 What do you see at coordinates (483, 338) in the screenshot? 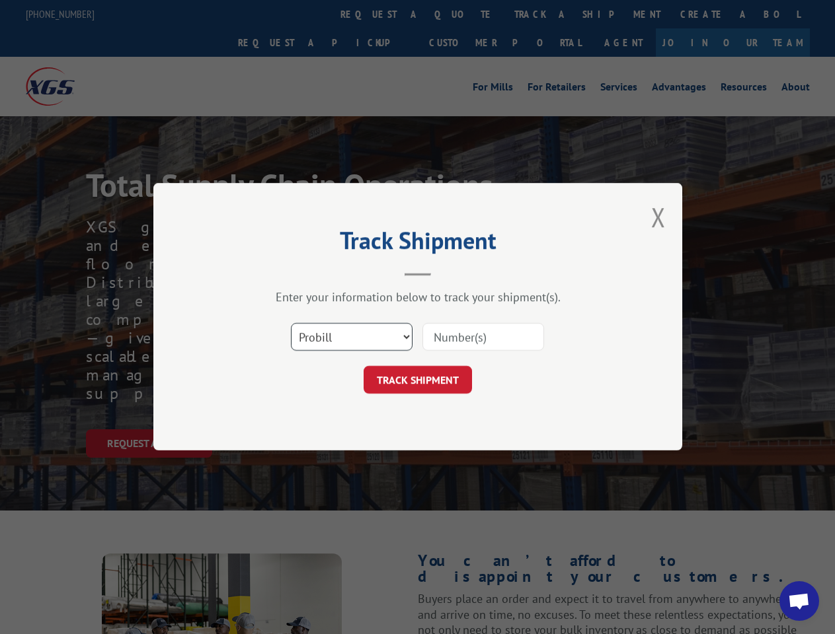
I see `input: Number(s)` at bounding box center [483, 338].